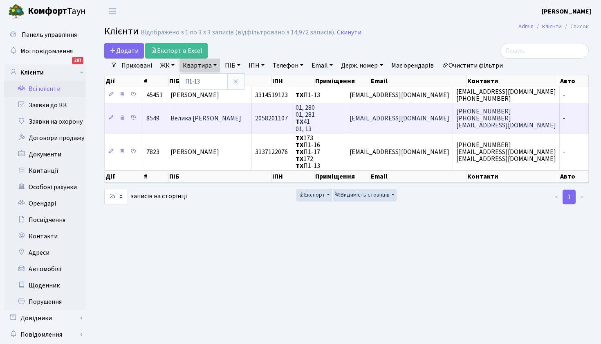 The width and height of the screenshot is (601, 344). I want to click on a: Документи, so click(45, 154).